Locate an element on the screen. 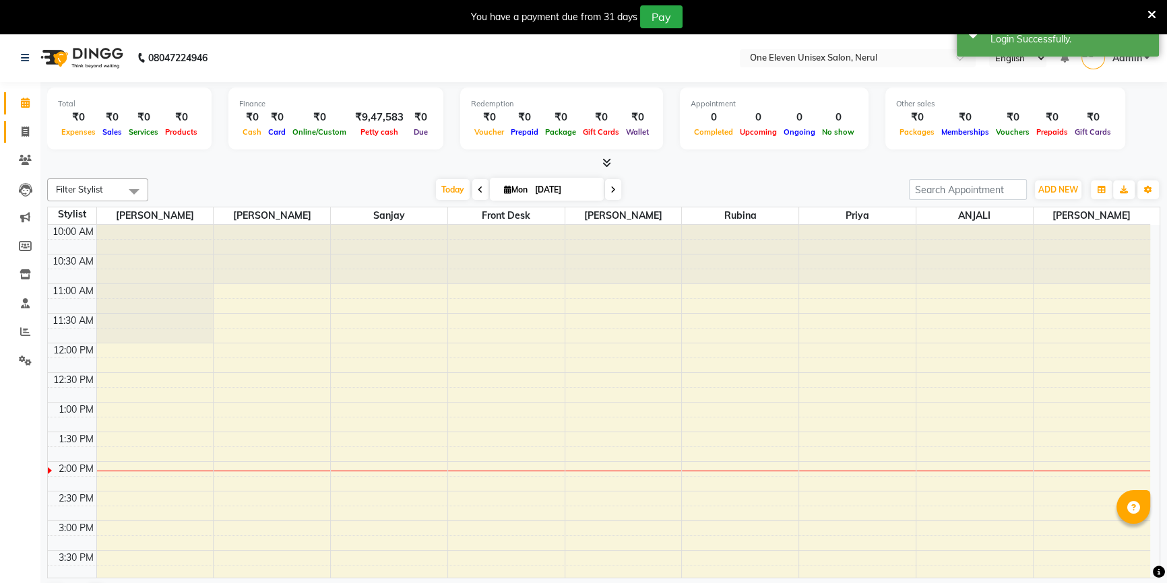  div: 3:30 PM is located at coordinates (76, 558).